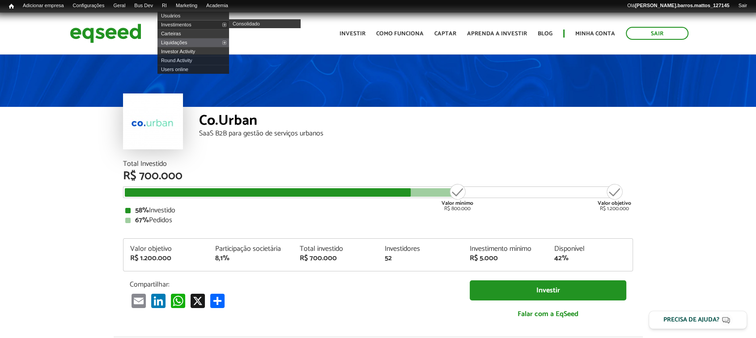  I want to click on a: Academia, so click(217, 6).